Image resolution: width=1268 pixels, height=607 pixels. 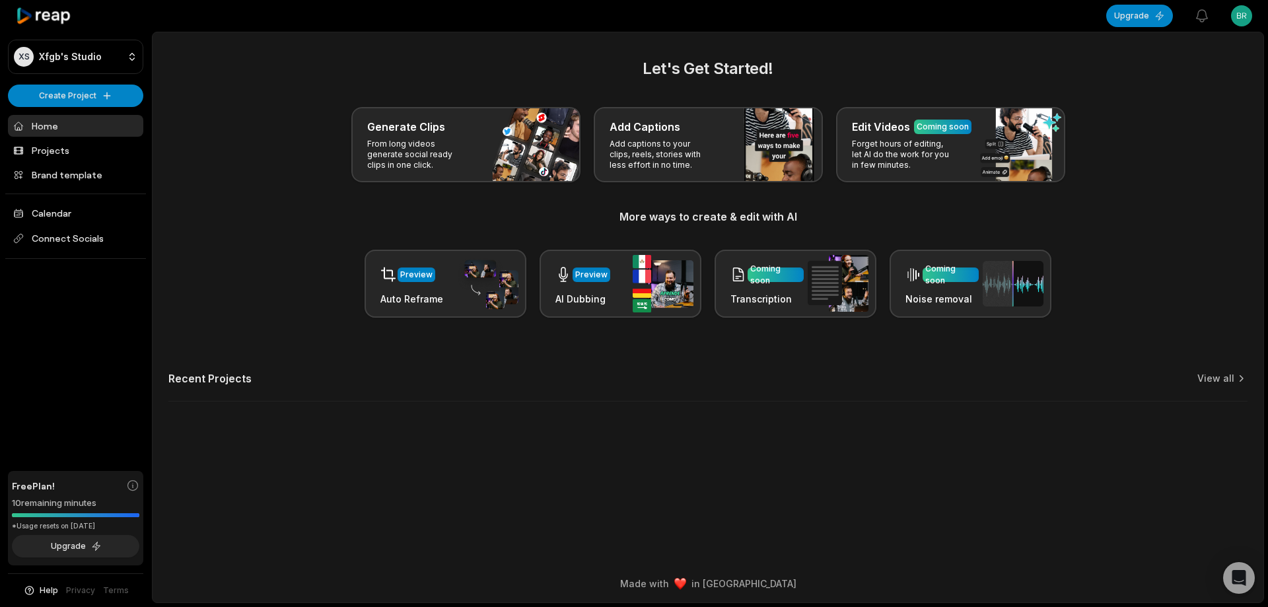 I want to click on div: 10 remaining minutes, so click(x=75, y=503).